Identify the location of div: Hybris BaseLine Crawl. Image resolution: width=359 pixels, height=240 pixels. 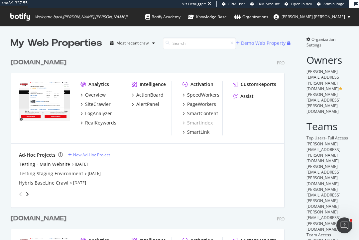
(44, 183).